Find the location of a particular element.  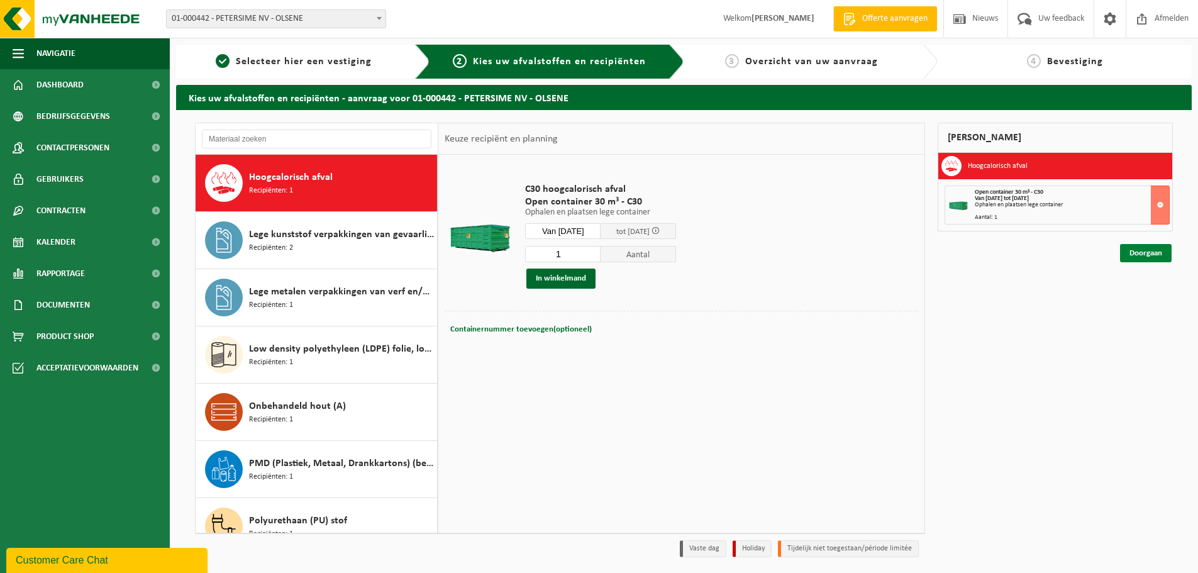

span: Contactpersonen is located at coordinates (73, 148).